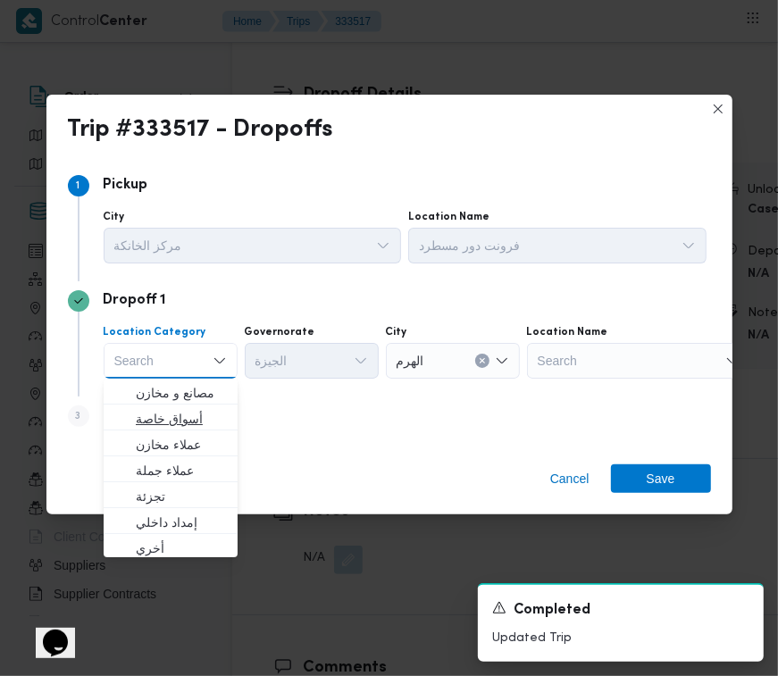  Describe the element at coordinates (181, 419) in the screenshot. I see `span: أسواق خاصة` at that location.